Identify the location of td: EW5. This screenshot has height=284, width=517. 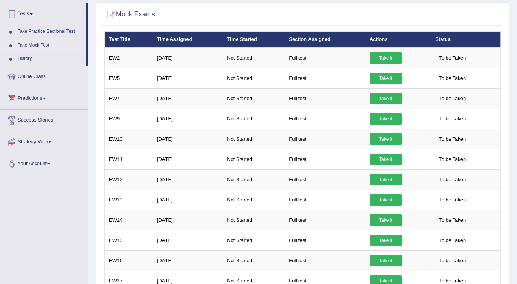
(129, 78).